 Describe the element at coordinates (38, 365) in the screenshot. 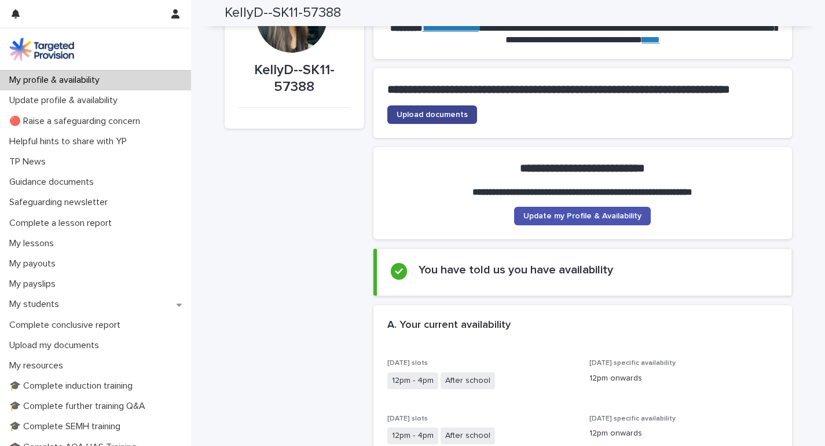

I see `p: My resources` at that location.